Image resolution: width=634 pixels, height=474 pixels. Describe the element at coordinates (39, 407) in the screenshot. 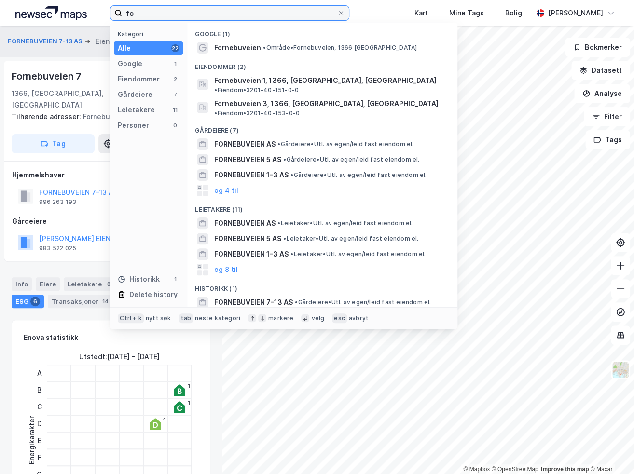

I see `div: C` at that location.